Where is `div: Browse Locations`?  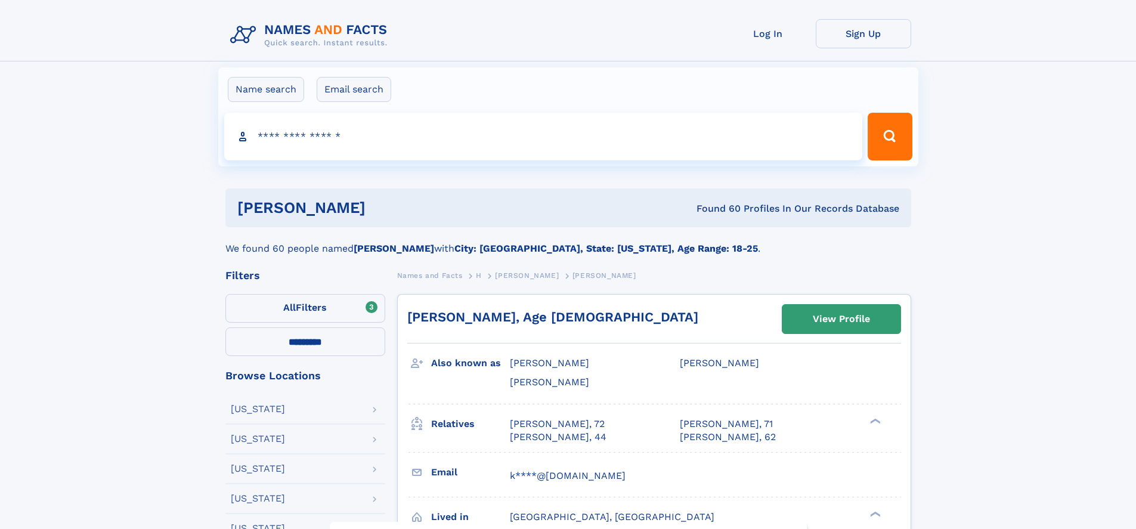
div: Browse Locations is located at coordinates (305, 376).